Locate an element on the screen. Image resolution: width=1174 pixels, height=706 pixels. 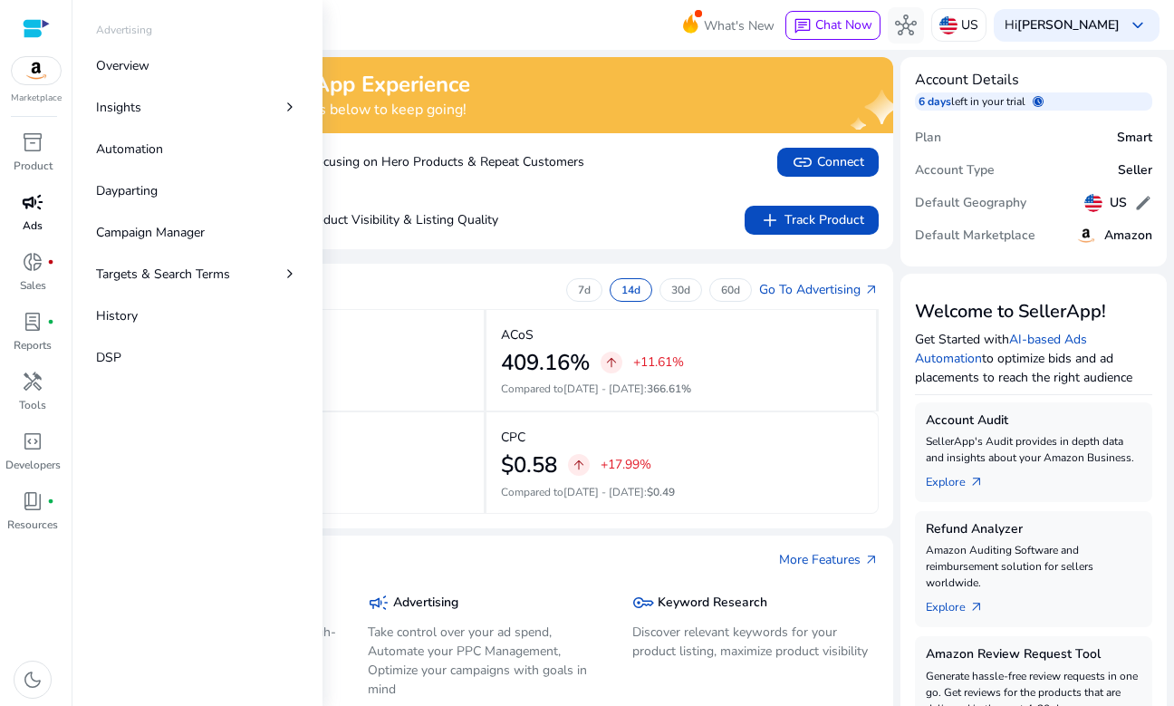
h5: Account Audit is located at coordinates (1033, 420).